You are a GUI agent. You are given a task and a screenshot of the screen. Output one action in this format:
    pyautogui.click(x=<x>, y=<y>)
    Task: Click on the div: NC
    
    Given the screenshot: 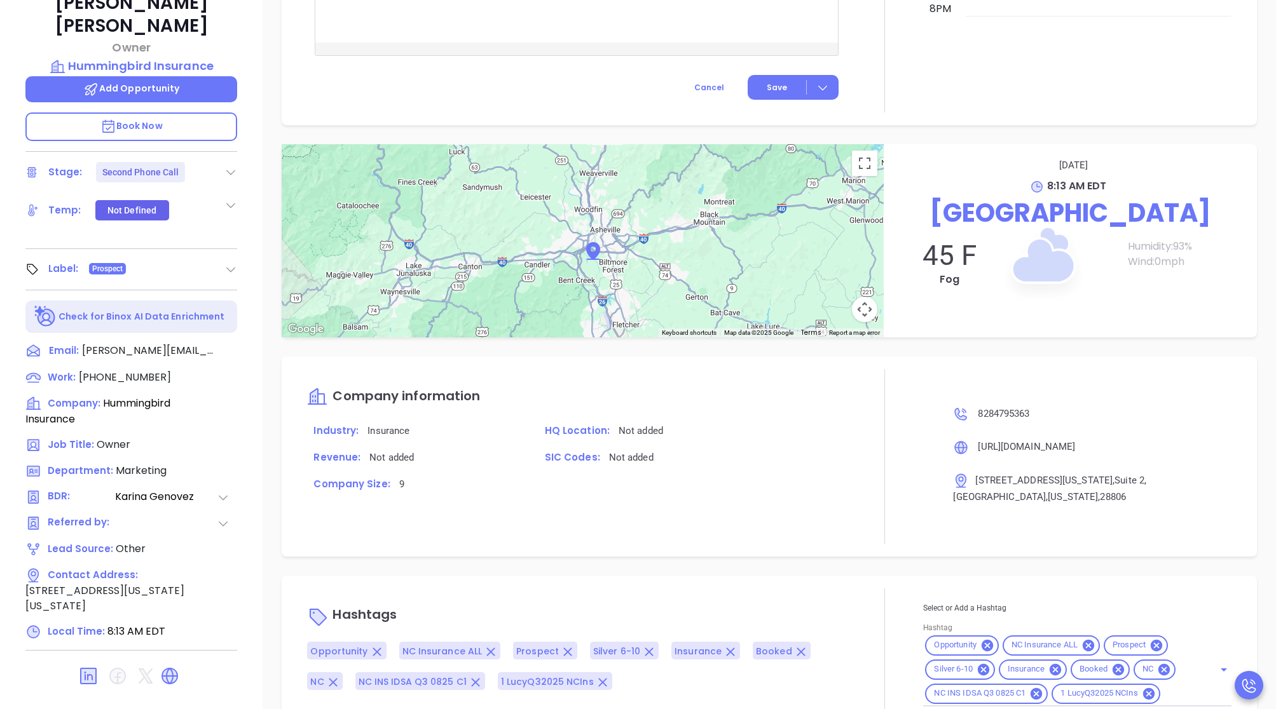 What is the action you would take?
    pyautogui.click(x=1154, y=670)
    